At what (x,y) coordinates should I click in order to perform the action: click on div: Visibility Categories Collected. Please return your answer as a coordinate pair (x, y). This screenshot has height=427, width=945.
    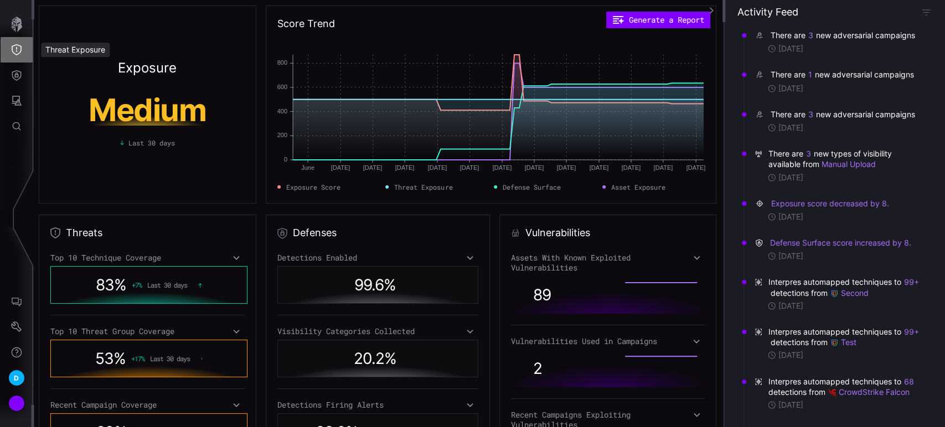
    Looking at the image, I should click on (378, 332).